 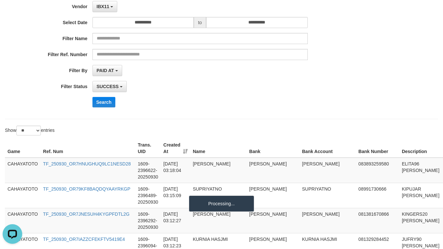 I want to click on a: TF_250930_OR7JNESUH4KYGPFDTL2G, so click(x=86, y=214).